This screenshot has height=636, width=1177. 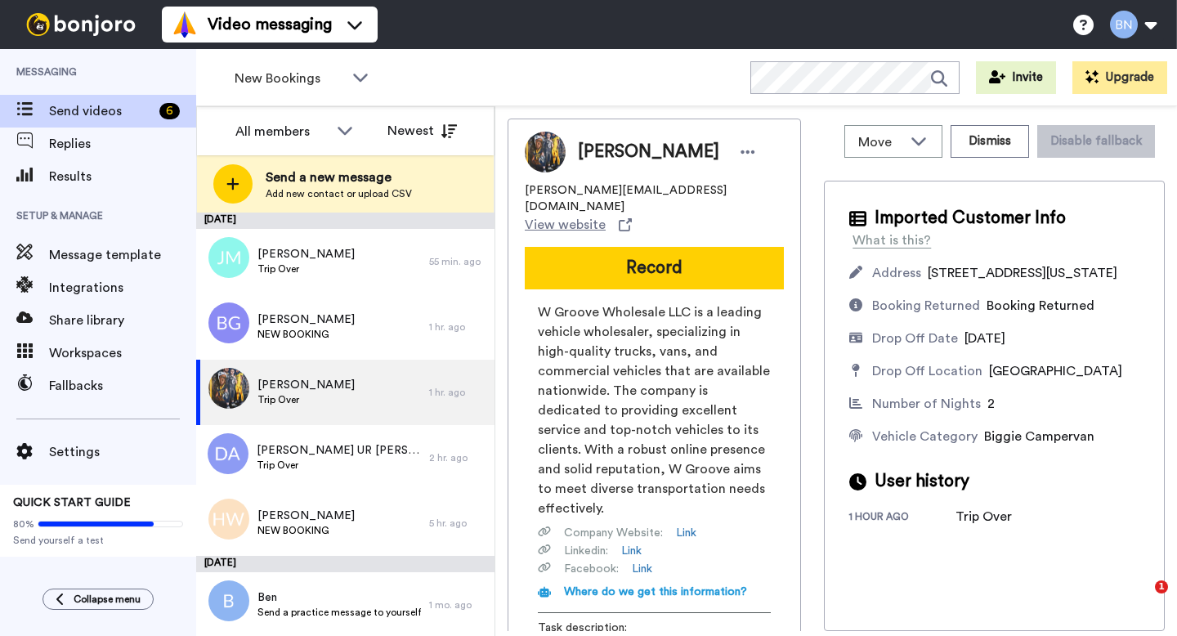 What do you see at coordinates (990, 141) in the screenshot?
I see `button: Dismiss` at bounding box center [990, 141].